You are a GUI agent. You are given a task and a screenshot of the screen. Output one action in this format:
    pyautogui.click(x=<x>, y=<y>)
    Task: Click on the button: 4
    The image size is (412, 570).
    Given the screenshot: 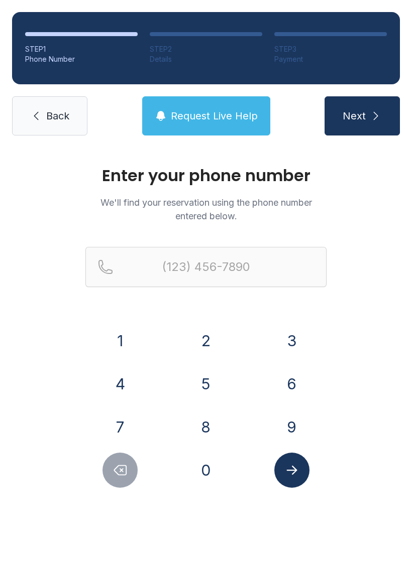 What is the action you would take?
    pyautogui.click(x=120, y=384)
    